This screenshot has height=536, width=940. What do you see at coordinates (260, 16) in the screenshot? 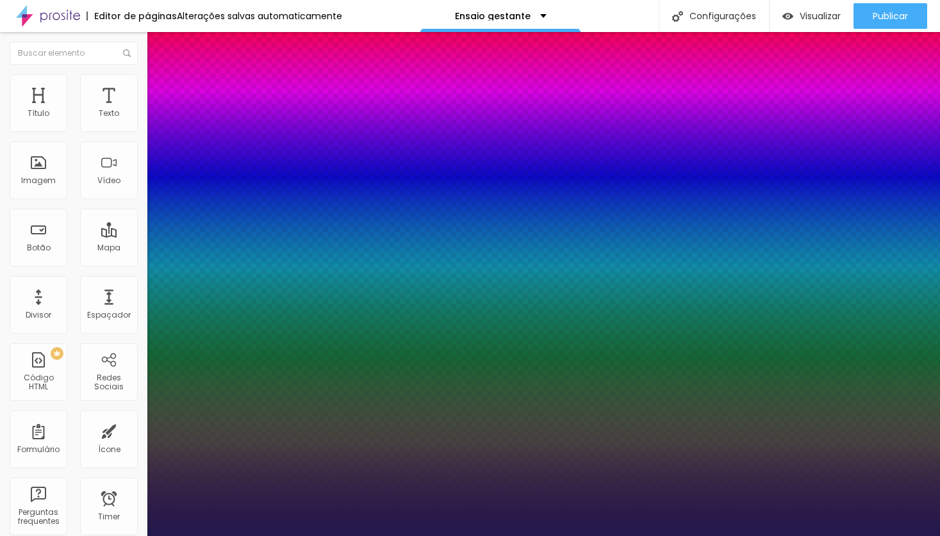
I see `div: Alterações salvas automaticamente` at bounding box center [260, 16].